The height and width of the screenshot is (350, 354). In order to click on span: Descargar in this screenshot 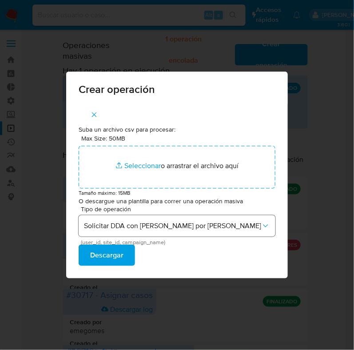, I will do `click(107, 255)`.